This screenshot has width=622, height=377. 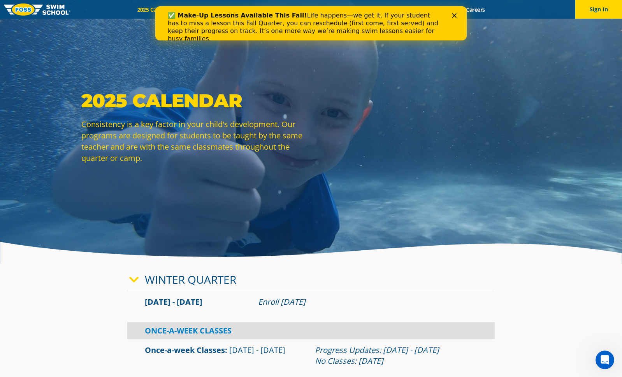 I want to click on p: Consistency is a key factor in your child's development. Our programs are designed for students t..., so click(x=194, y=141).